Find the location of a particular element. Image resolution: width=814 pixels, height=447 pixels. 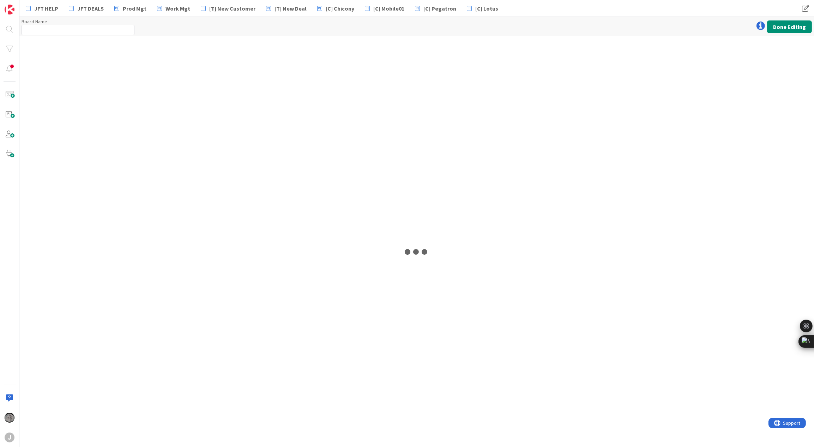

a: Prod Mgt is located at coordinates (130, 8).